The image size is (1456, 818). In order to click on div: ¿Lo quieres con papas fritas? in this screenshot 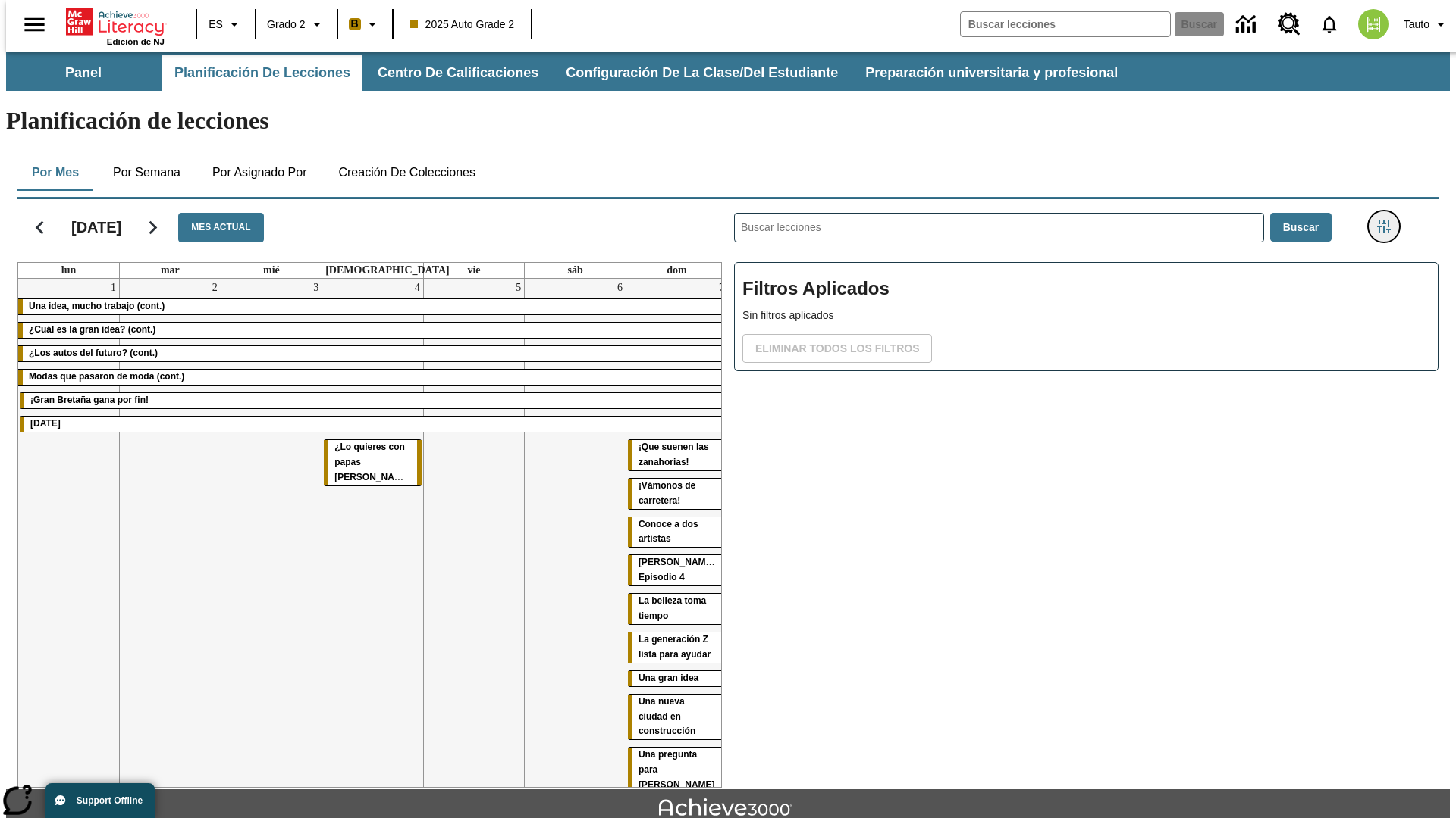, I will do `click(373, 463)`.